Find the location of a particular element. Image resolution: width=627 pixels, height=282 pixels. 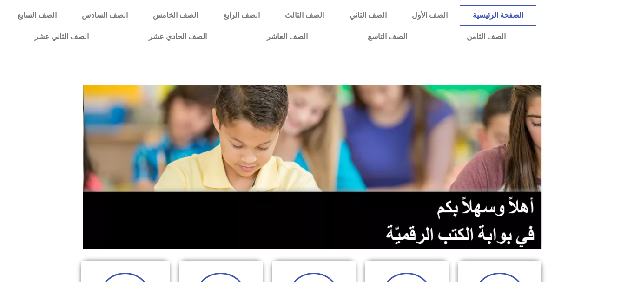

a: الصف السابع is located at coordinates (37, 15).